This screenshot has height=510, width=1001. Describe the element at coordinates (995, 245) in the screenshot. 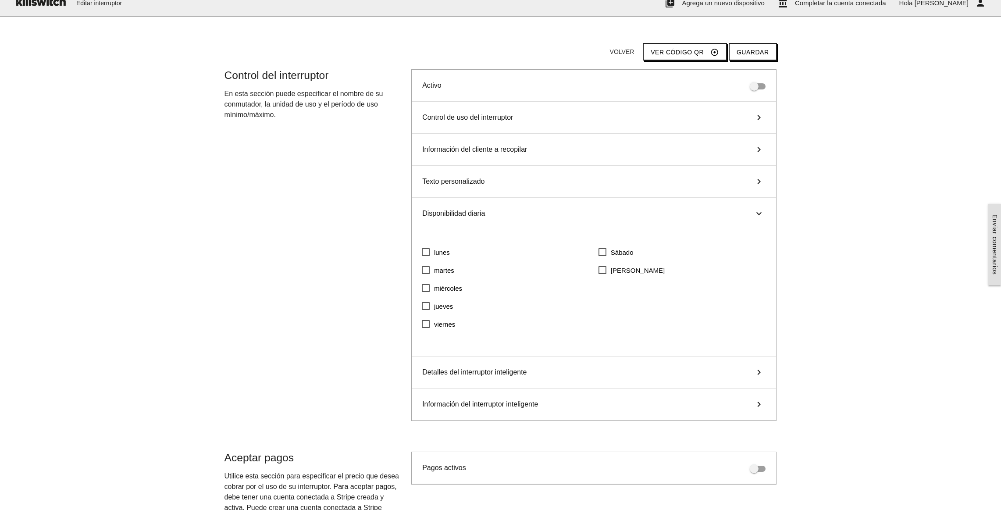

I see `a: Enviar comentarios` at that location.